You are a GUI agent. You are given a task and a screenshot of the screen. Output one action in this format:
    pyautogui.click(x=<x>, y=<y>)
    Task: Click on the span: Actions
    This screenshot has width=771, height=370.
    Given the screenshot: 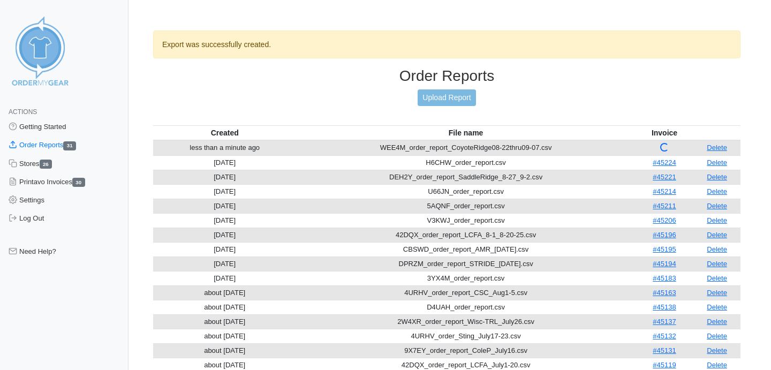 What is the action you would take?
    pyautogui.click(x=22, y=112)
    